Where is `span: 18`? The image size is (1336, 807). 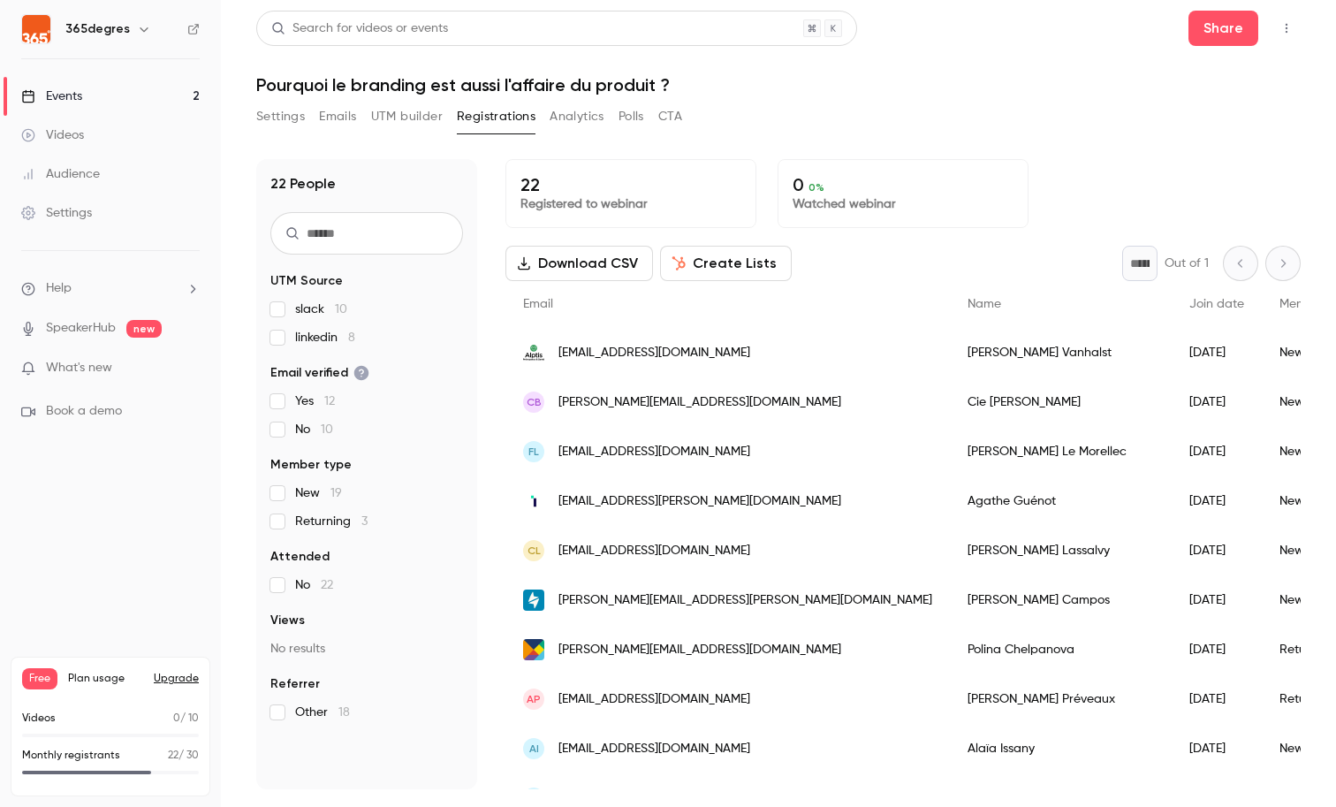 span: 18 is located at coordinates (344, 712).